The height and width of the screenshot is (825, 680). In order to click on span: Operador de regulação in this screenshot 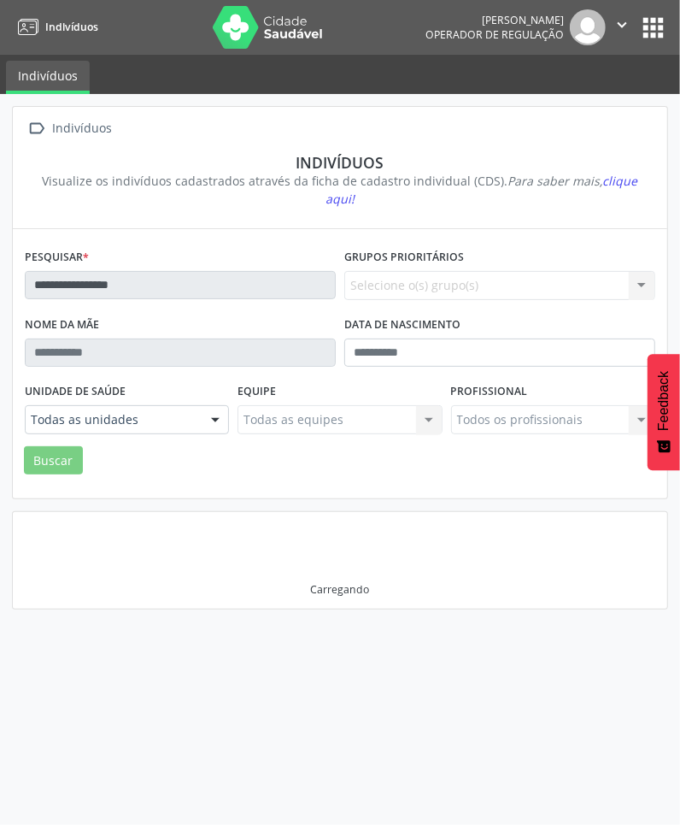, I will do `click(495, 34)`.